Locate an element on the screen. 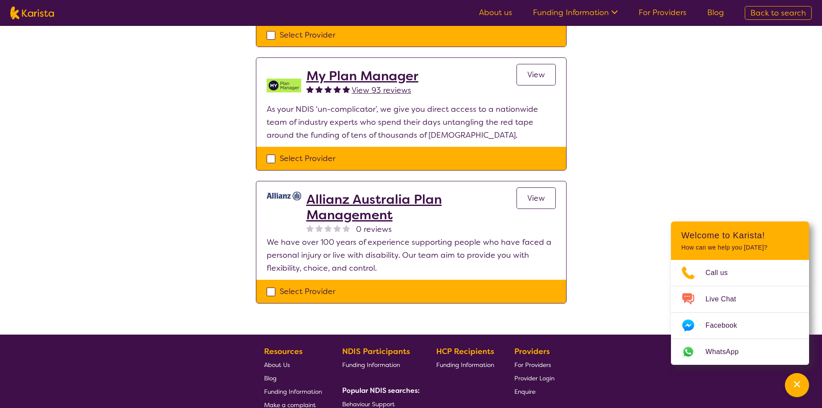  button: Channel Menu is located at coordinates (797, 385).